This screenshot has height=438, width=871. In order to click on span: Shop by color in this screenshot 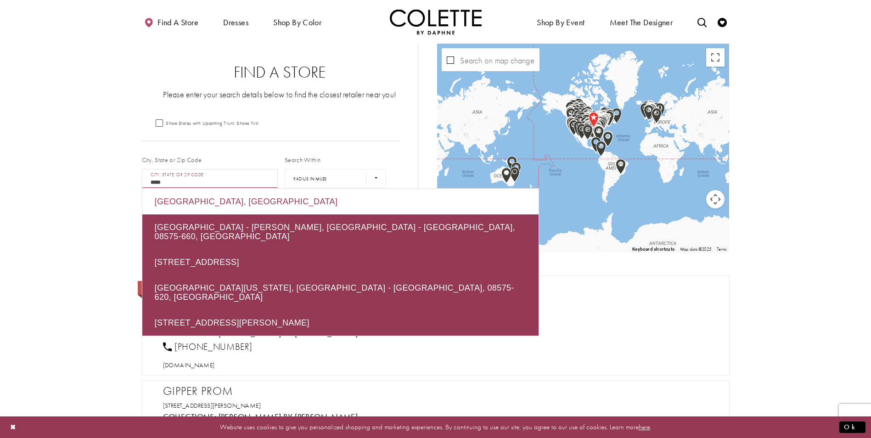, I will do `click(297, 22)`.